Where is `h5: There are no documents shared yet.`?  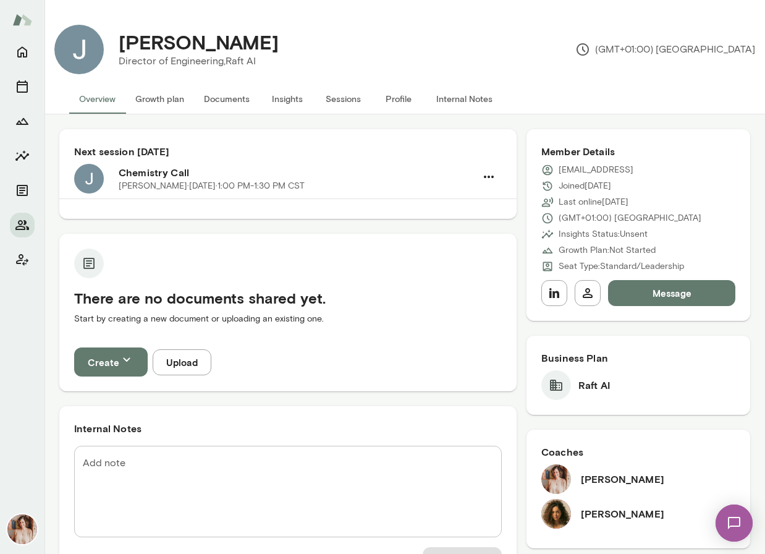
h5: There are no documents shared yet. is located at coordinates (288, 298).